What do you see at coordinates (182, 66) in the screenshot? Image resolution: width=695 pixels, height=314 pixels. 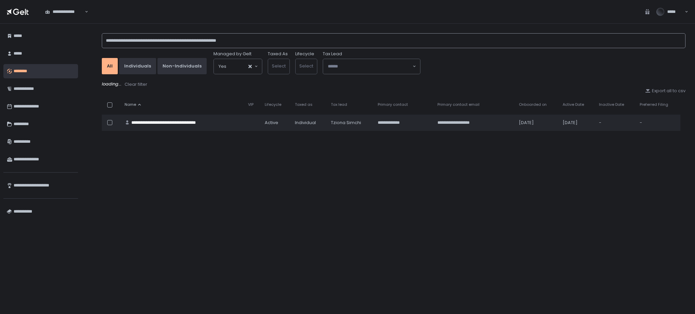 I see `div: Non-Individuals` at bounding box center [182, 66].